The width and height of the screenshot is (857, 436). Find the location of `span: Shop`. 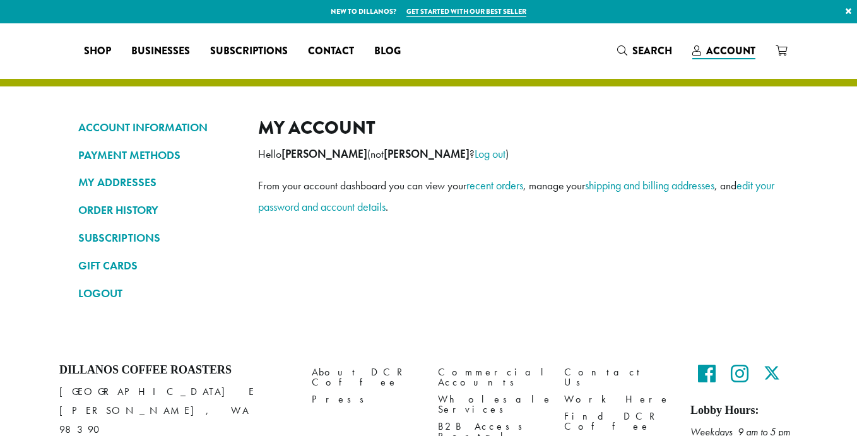

span: Shop is located at coordinates (97, 51).